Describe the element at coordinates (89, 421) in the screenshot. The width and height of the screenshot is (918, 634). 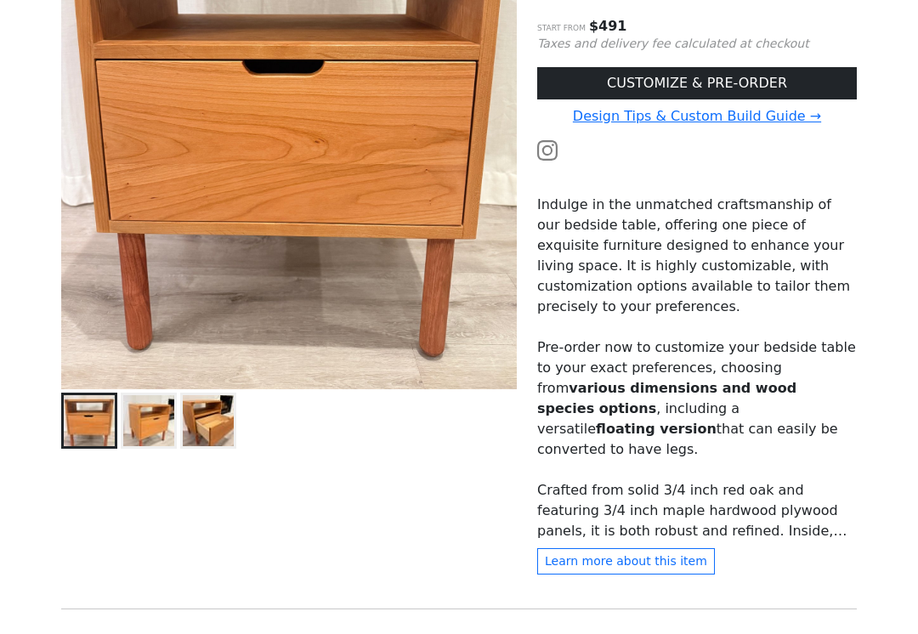
I see `img: Nightstand /w Top Shelf - Face View` at that location.